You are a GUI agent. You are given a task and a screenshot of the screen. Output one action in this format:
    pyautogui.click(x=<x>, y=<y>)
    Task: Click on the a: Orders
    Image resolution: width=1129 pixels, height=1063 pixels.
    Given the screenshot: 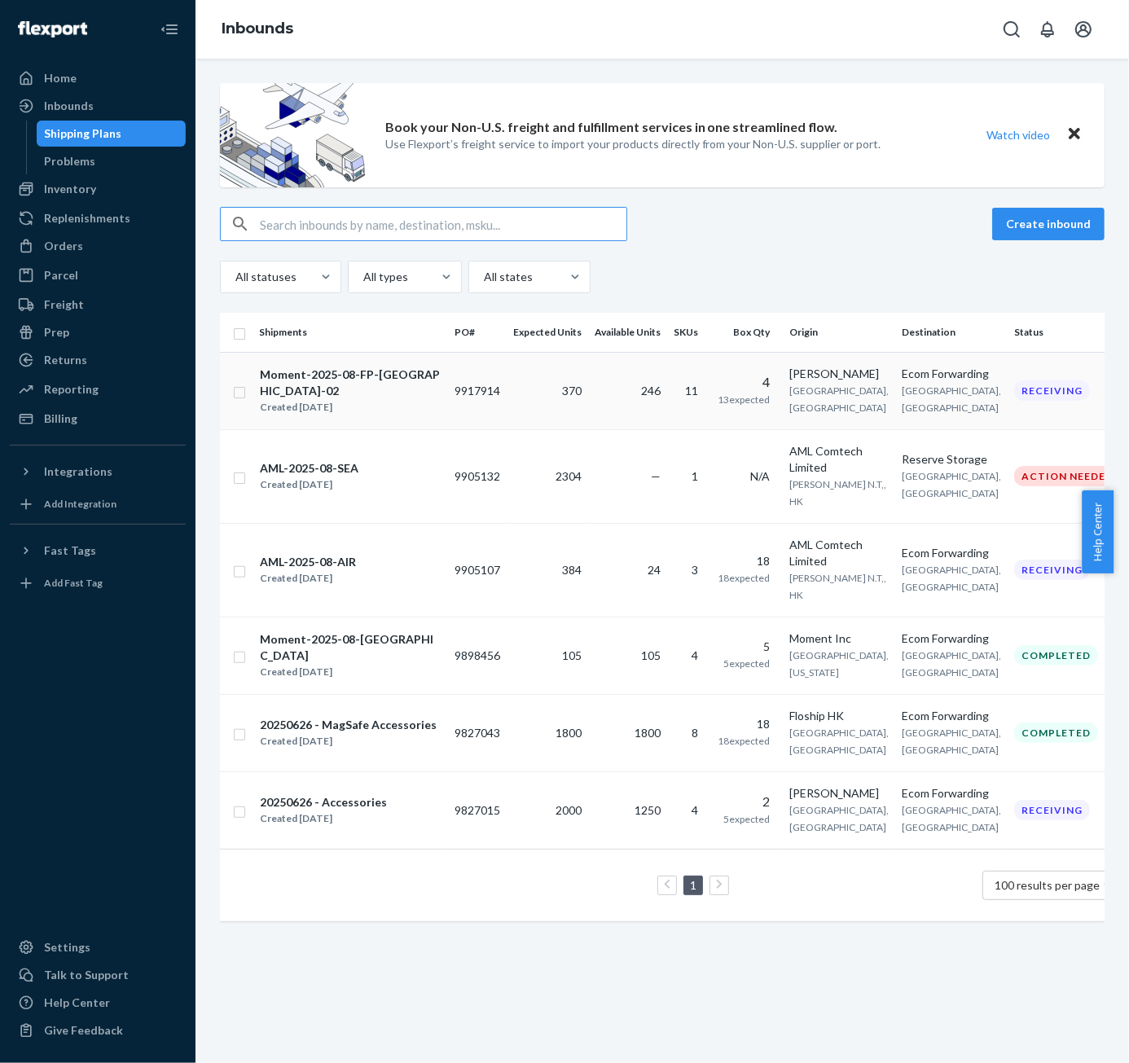 What is the action you would take?
    pyautogui.click(x=98, y=246)
    